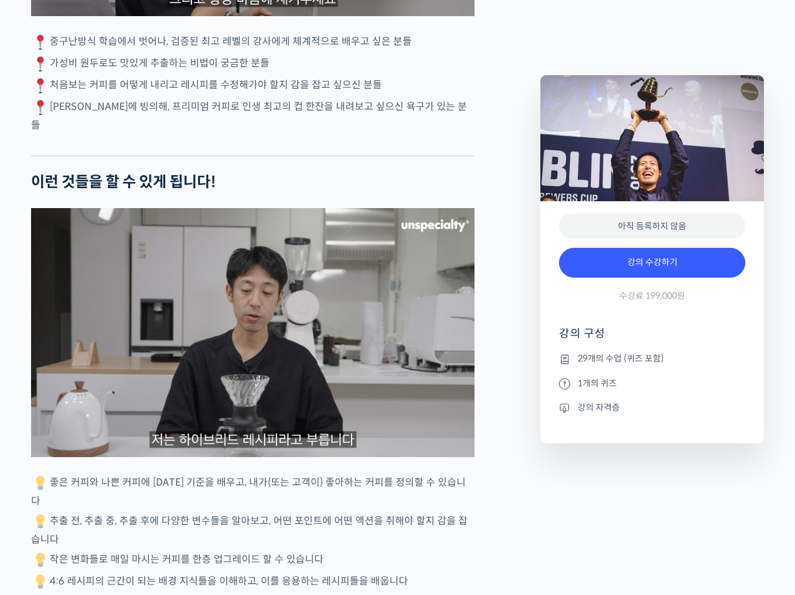 This screenshot has width=795, height=595. What do you see at coordinates (43, 409) in the screenshot?
I see `a: 홈` at bounding box center [43, 409].